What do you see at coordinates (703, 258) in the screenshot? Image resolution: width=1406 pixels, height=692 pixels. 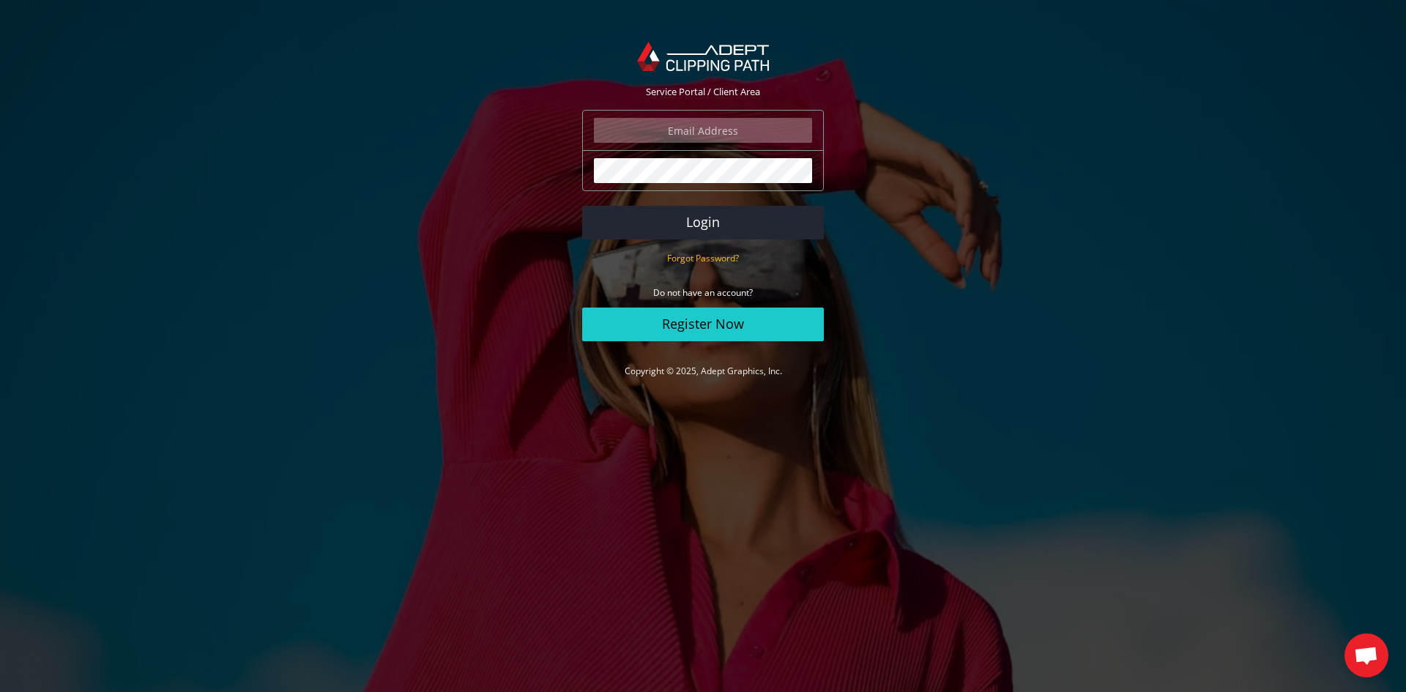 I see `small: Forgot Password?` at bounding box center [703, 258].